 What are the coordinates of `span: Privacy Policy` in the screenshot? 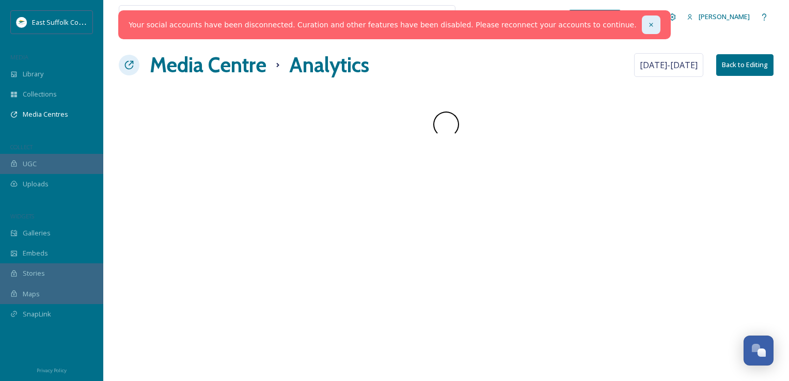 It's located at (52, 370).